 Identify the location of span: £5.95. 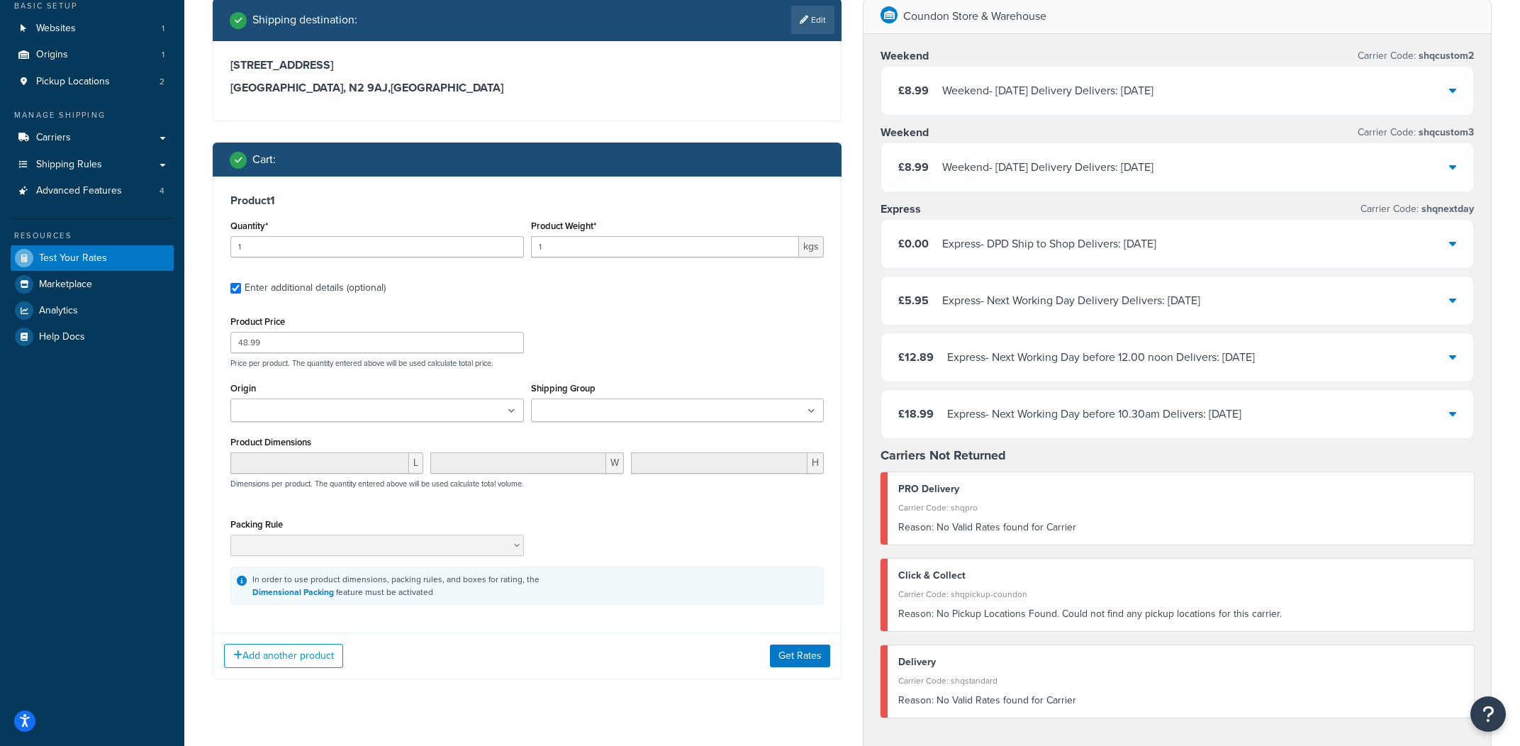
(913, 300).